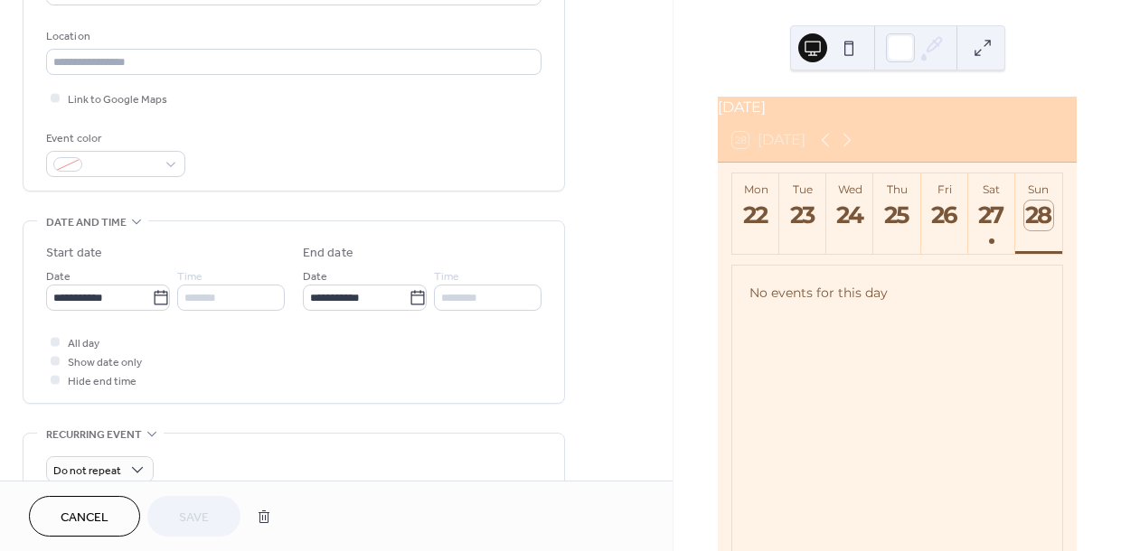 This screenshot has height=551, width=1121. I want to click on div: Wed, so click(850, 189).